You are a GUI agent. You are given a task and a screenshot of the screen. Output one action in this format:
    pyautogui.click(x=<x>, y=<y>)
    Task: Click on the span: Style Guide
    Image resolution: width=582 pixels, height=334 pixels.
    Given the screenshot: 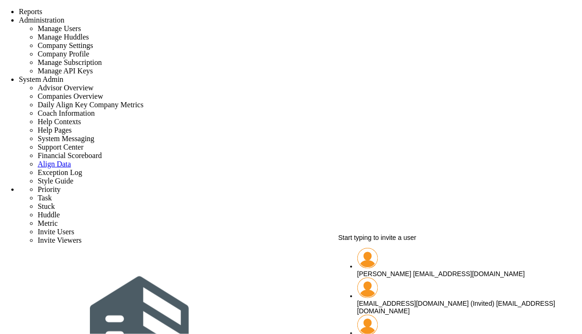 What is the action you would take?
    pyautogui.click(x=56, y=181)
    